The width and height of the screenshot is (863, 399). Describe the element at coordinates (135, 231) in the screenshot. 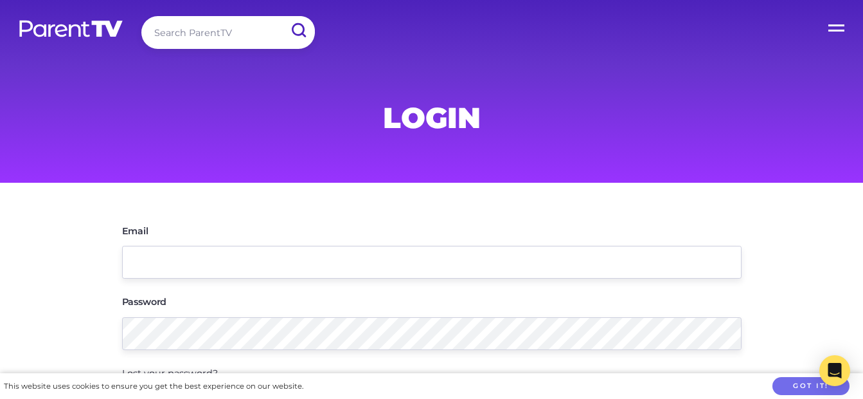

I see `label: Email` at that location.